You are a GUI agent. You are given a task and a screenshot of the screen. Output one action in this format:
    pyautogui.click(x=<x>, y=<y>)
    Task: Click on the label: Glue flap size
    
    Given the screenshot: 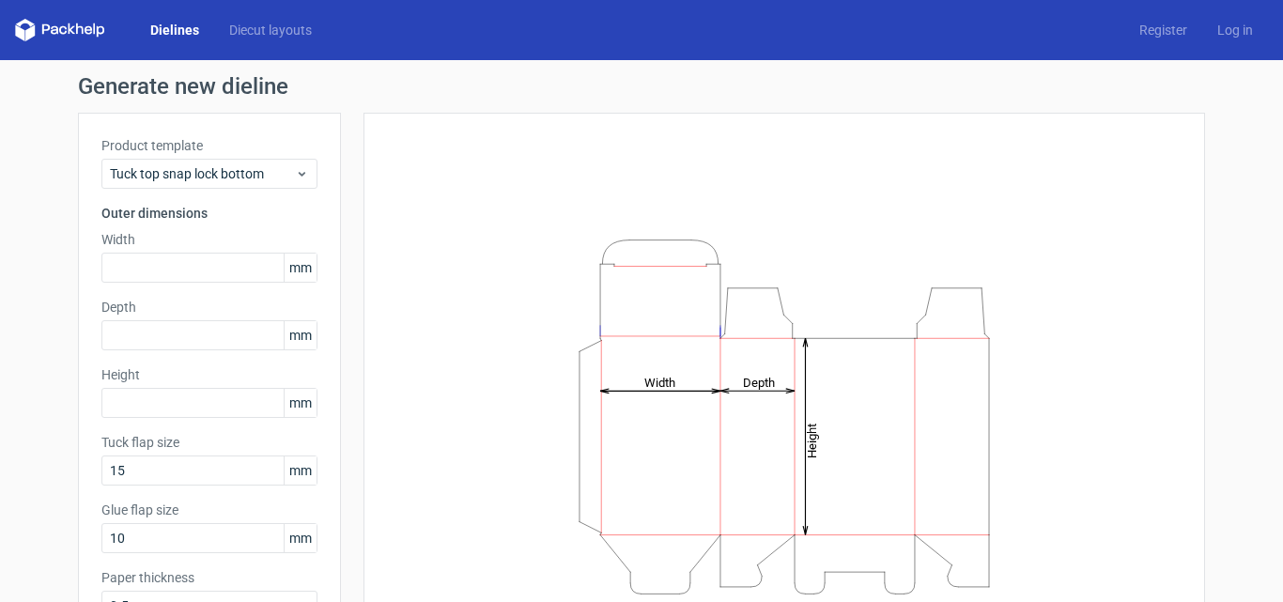 What is the action you would take?
    pyautogui.click(x=209, y=510)
    